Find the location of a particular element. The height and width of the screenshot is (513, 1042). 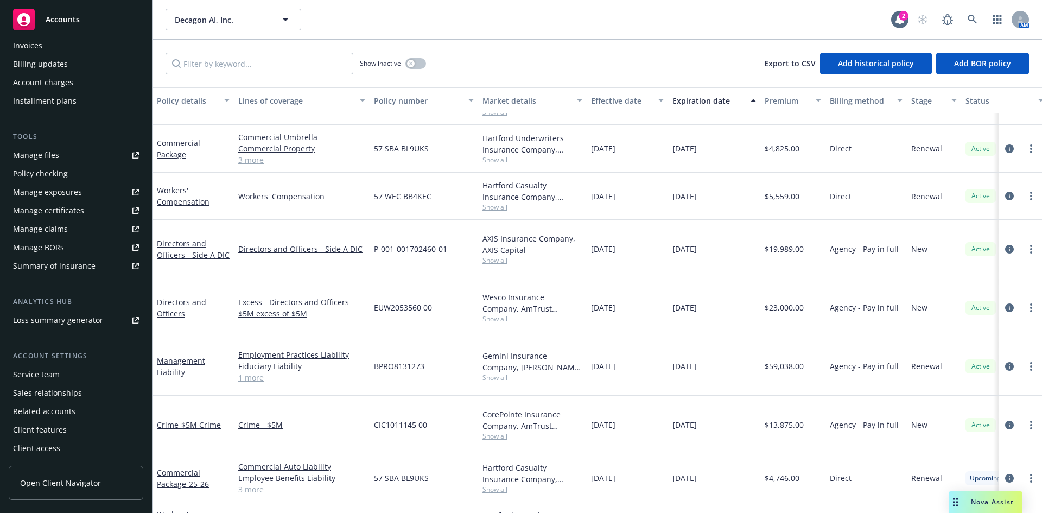

a: Client access is located at coordinates (76, 448).